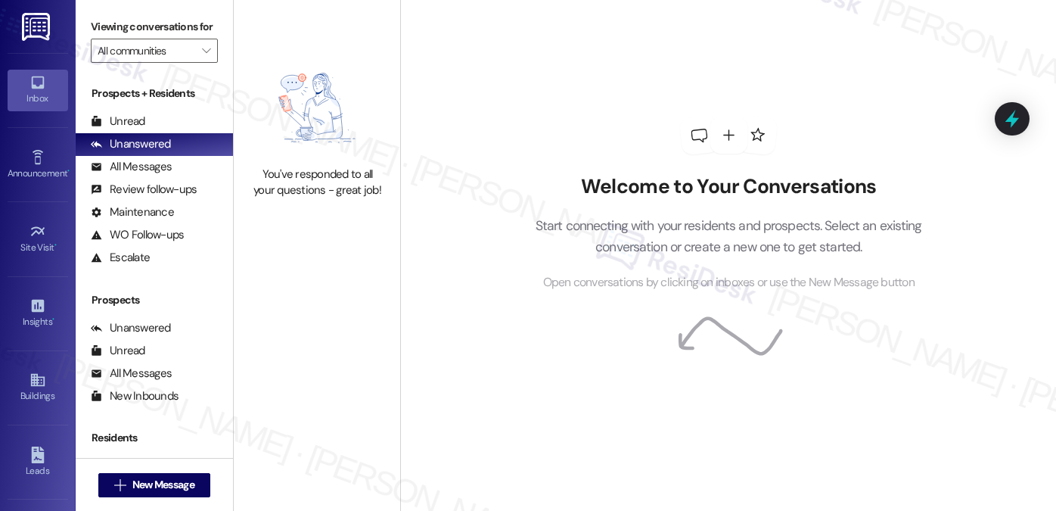 This screenshot has height=511, width=1056. I want to click on div: Prospects, so click(154, 300).